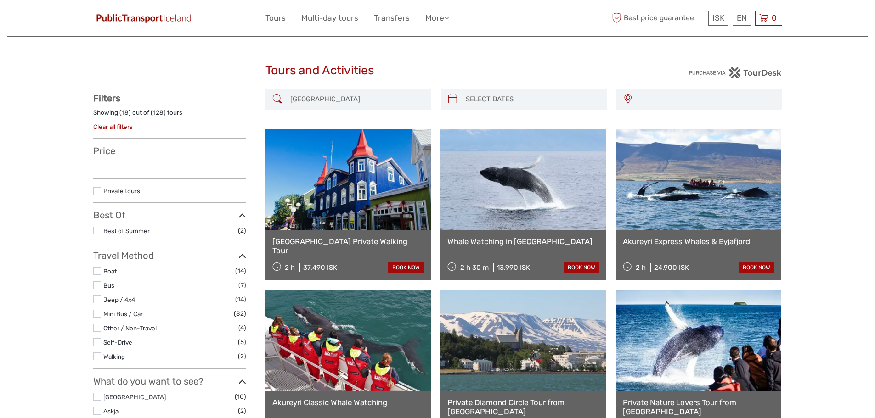 This screenshot has width=875, height=418. What do you see at coordinates (437, 18) in the screenshot?
I see `a: More` at bounding box center [437, 18].